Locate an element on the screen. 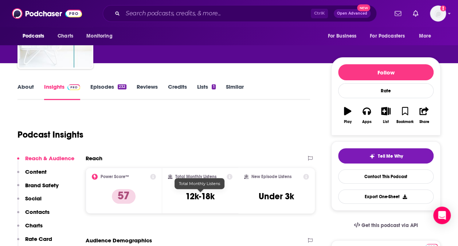  span: Monitoring is located at coordinates (99, 36).